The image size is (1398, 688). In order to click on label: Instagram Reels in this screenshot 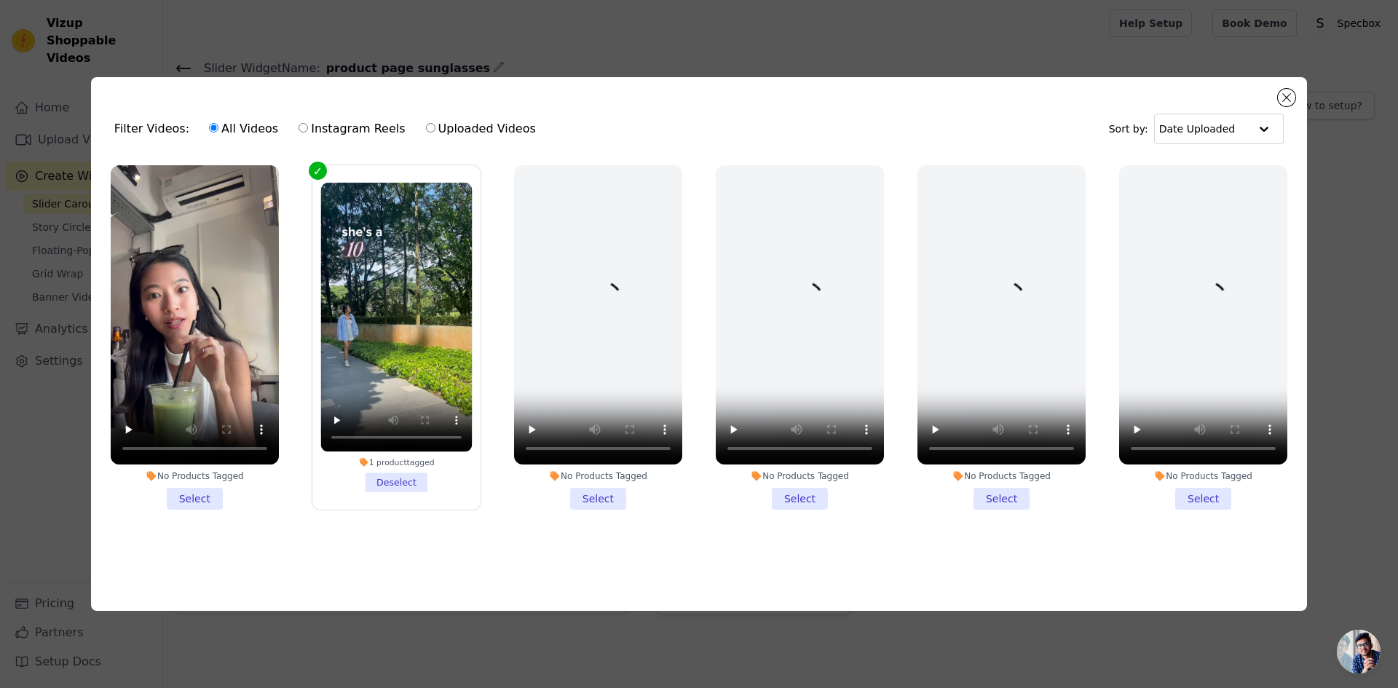, I will do `click(352, 129)`.